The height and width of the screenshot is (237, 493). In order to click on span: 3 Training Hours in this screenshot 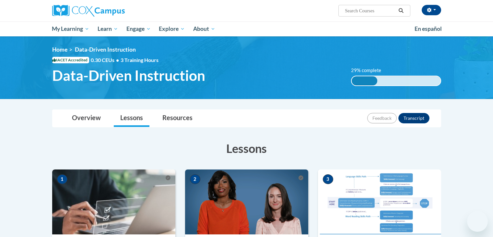, I will do `click(139, 60)`.